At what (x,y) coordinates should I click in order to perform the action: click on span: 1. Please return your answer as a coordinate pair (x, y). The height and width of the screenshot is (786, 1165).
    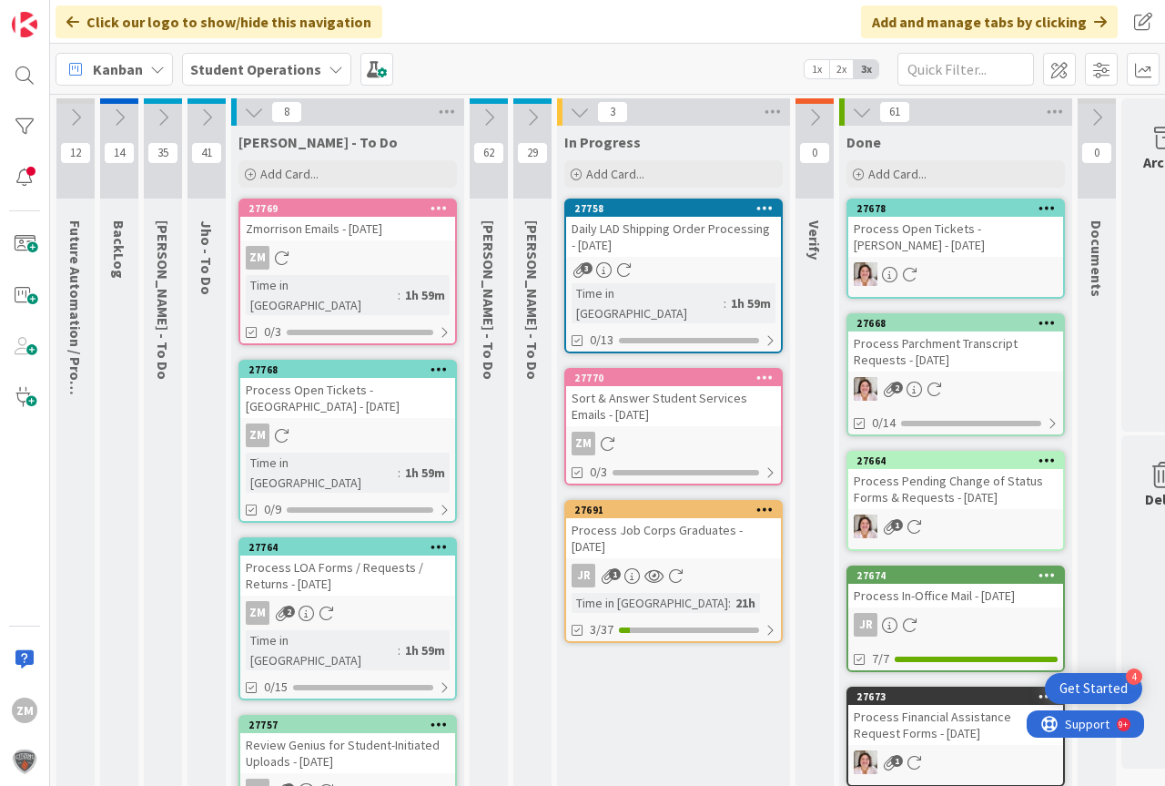
    Looking at the image, I should click on (614, 573).